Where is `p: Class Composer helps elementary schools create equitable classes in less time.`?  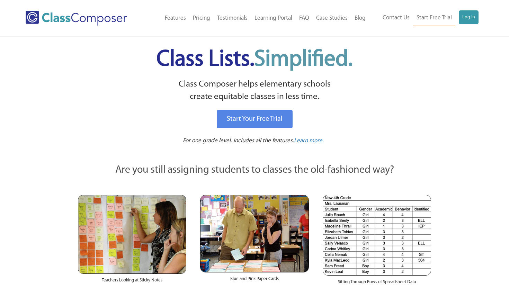
p: Class Composer helps elementary schools create equitable classes in less time. is located at coordinates (255, 91).